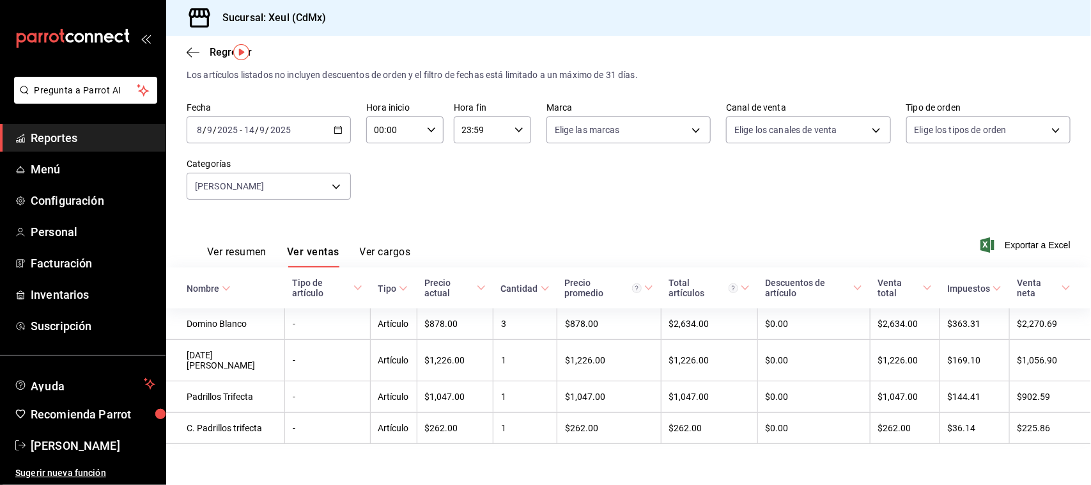  I want to click on button: Ver resumen, so click(237, 256).